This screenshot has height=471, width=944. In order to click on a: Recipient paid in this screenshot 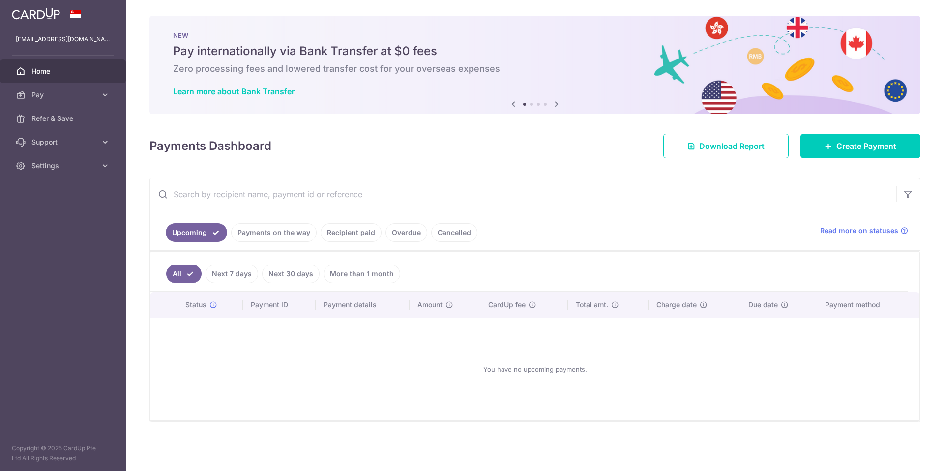, I will do `click(351, 232)`.